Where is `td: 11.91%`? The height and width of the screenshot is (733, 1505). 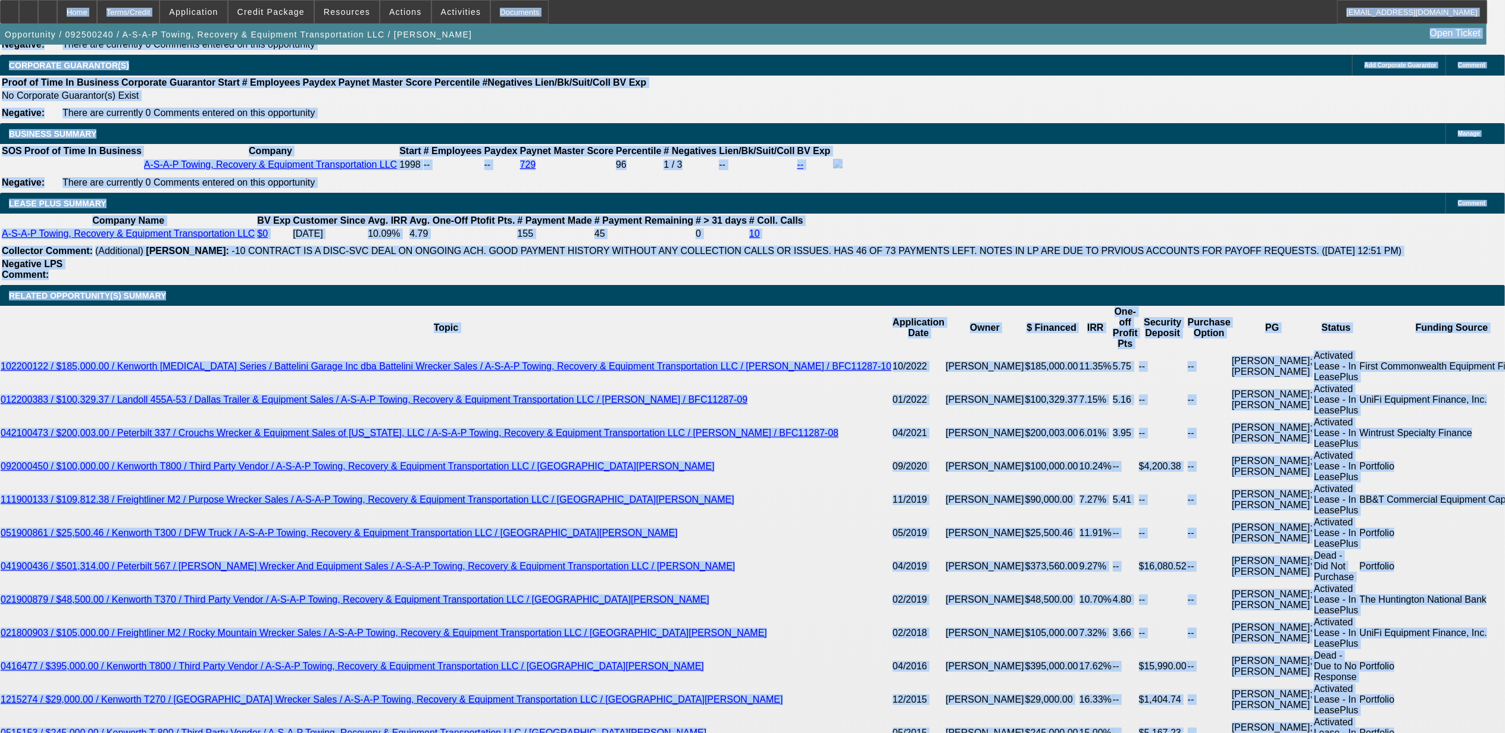
td: 11.91% is located at coordinates (1096, 533).